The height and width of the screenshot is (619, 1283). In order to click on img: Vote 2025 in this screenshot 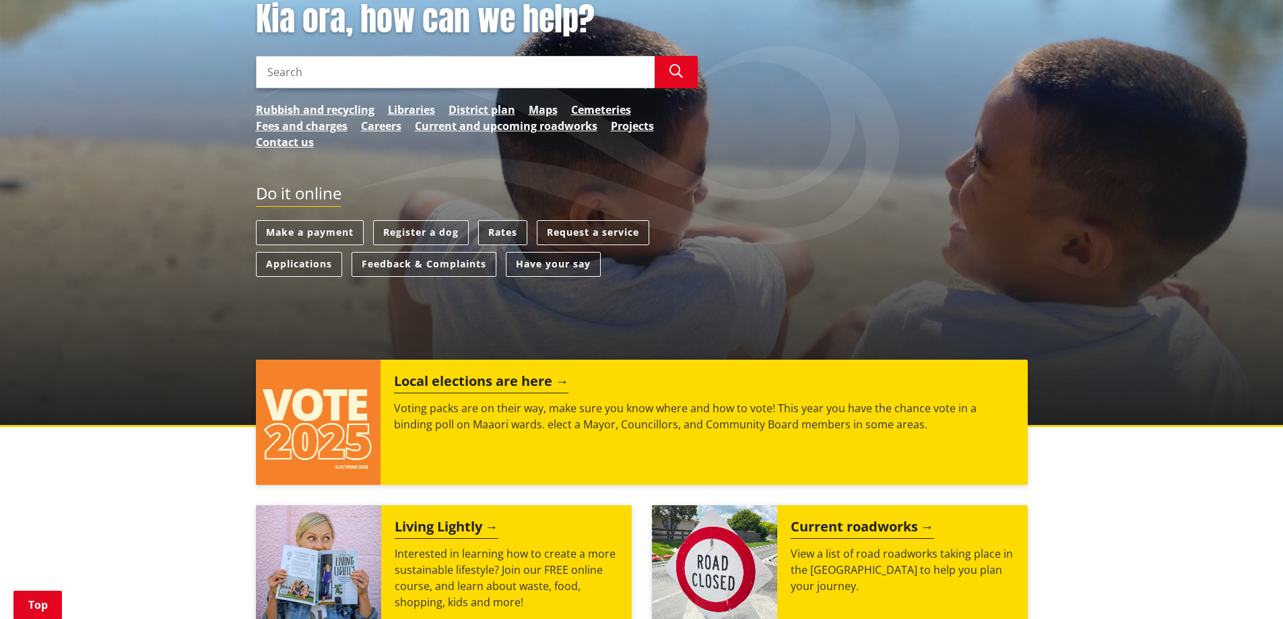, I will do `click(319, 422)`.